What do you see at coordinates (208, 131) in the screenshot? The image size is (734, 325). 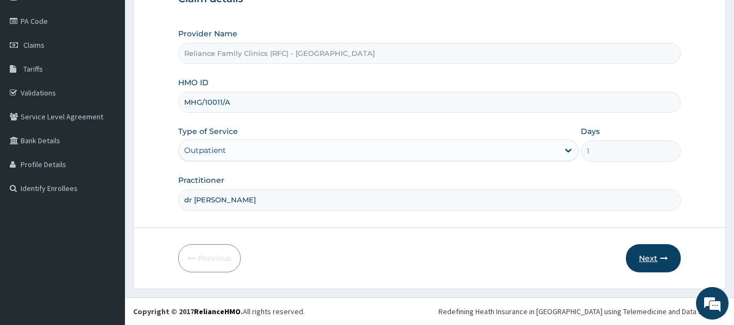 I see `label: Type of Service` at bounding box center [208, 131].